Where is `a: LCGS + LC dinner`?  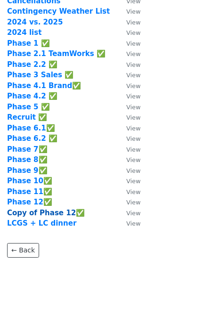 a: LCGS + LC dinner is located at coordinates (41, 223).